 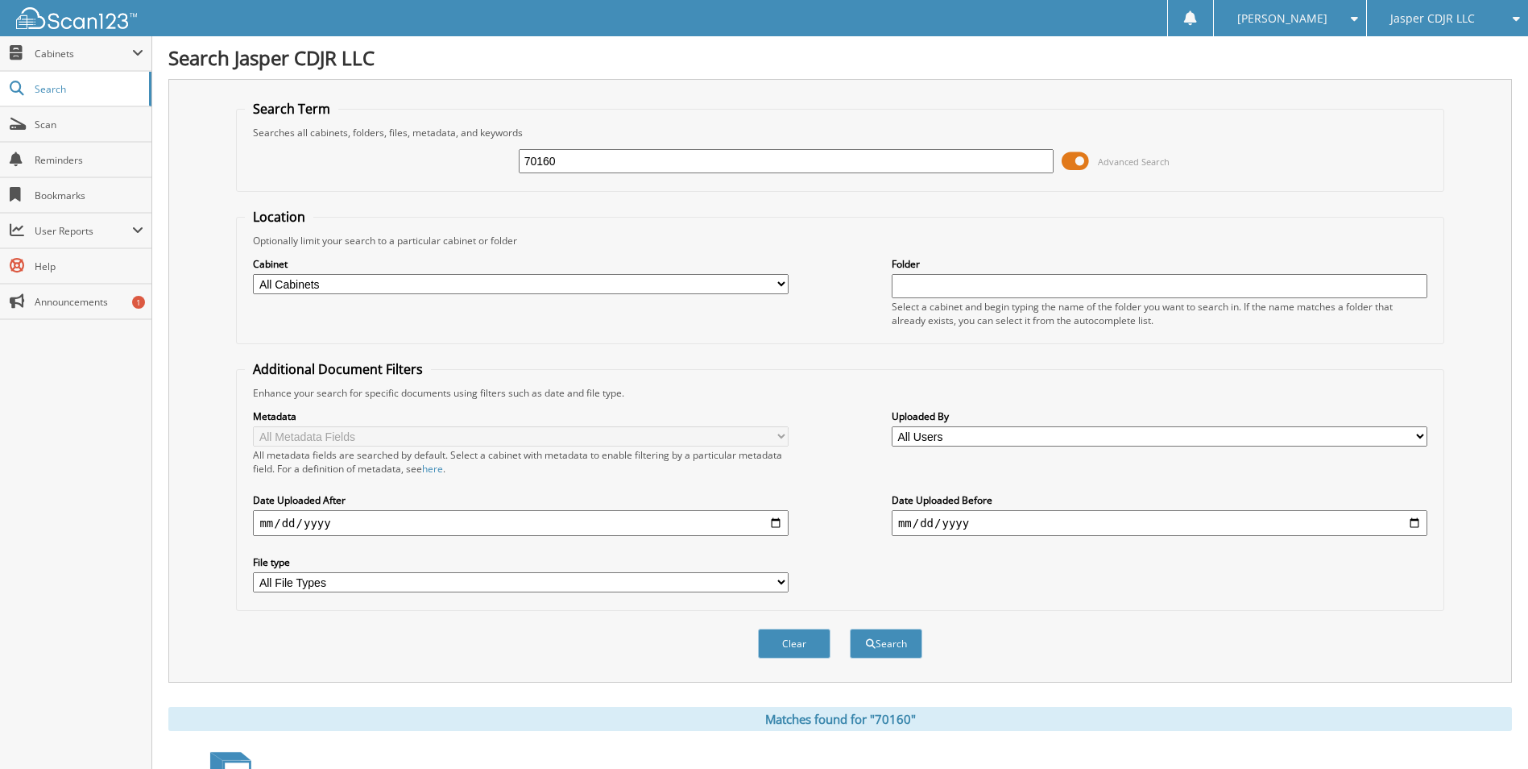 I want to click on label: File type, so click(x=520, y=562).